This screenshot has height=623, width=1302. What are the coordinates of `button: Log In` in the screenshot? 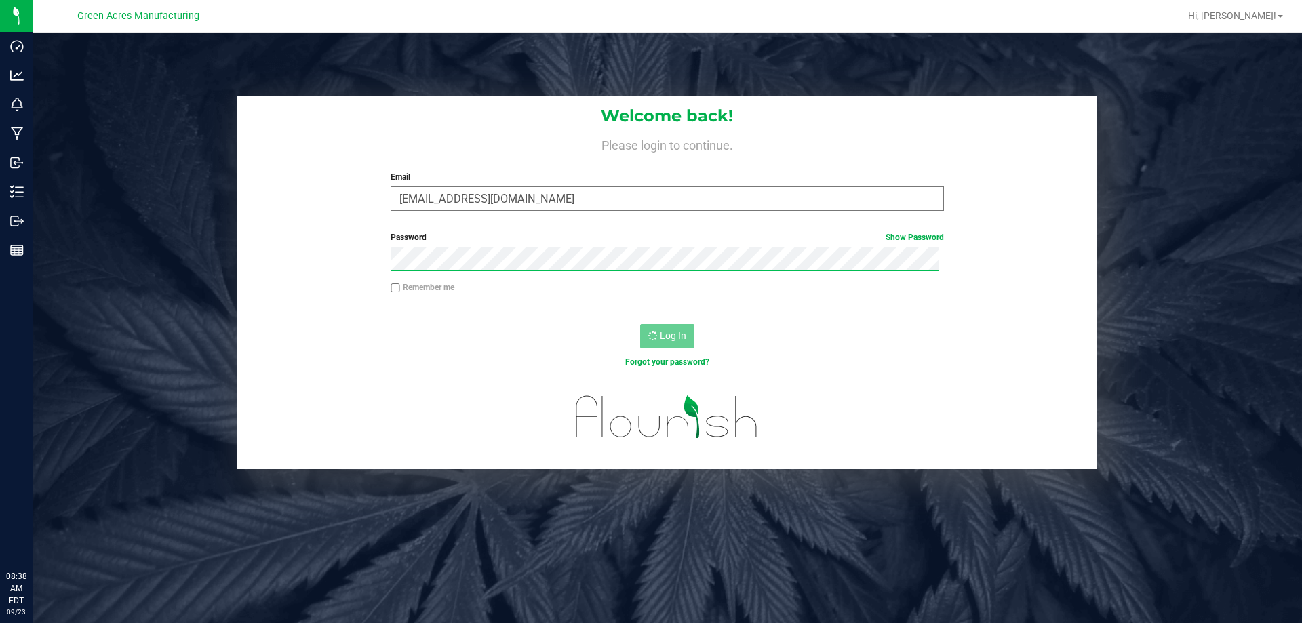 It's located at (667, 336).